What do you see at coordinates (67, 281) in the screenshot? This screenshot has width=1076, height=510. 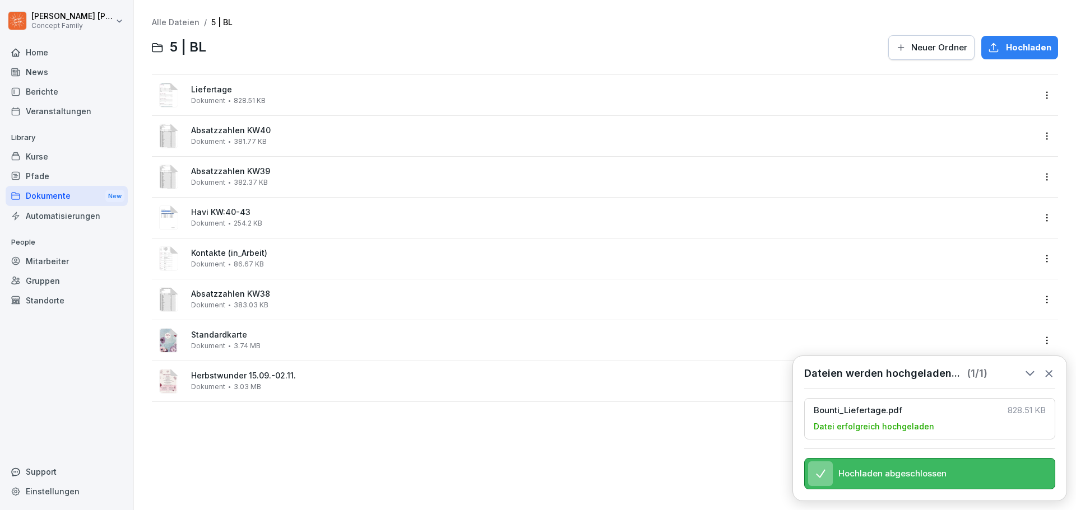 I see `a: Gruppen` at bounding box center [67, 281].